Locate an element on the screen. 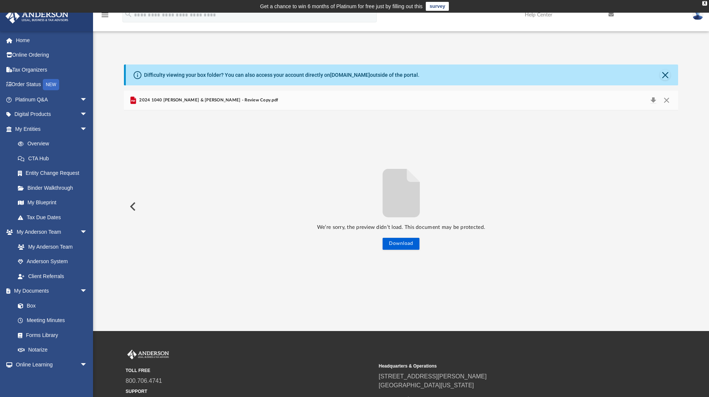 This screenshot has height=397, width=709. a: 800.706.4741 is located at coordinates (144, 380).